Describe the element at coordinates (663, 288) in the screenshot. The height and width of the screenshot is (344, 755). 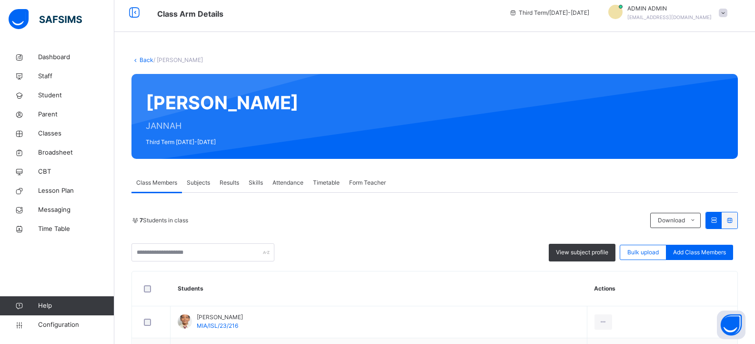
I see `th: Actions` at that location.